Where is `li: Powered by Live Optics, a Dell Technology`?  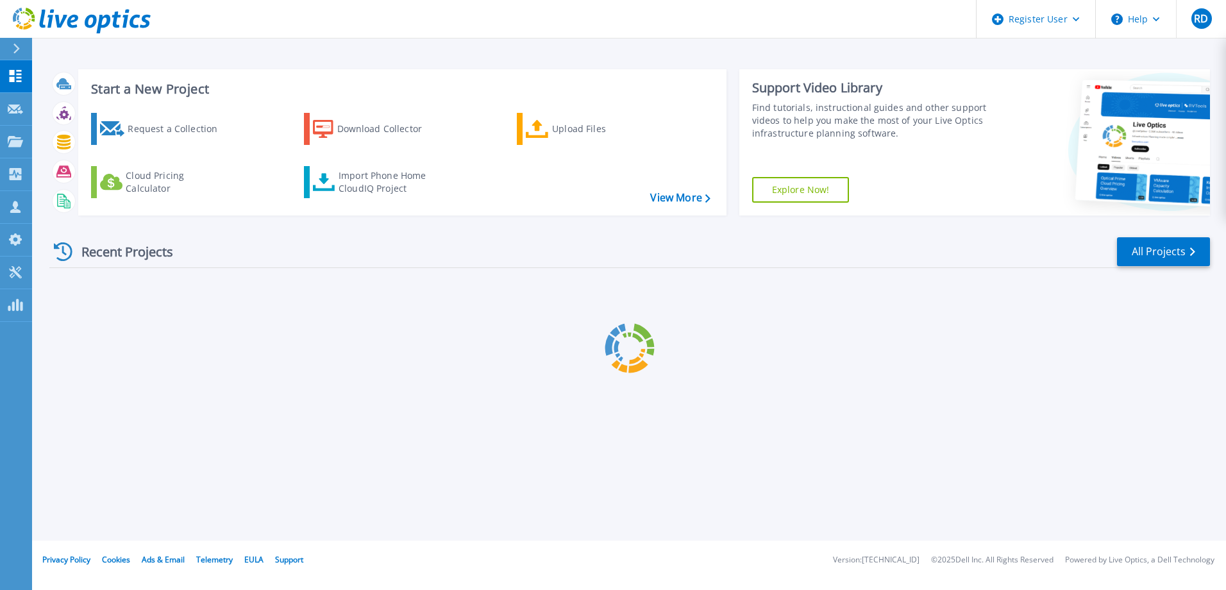 li: Powered by Live Optics, a Dell Technology is located at coordinates (1139, 560).